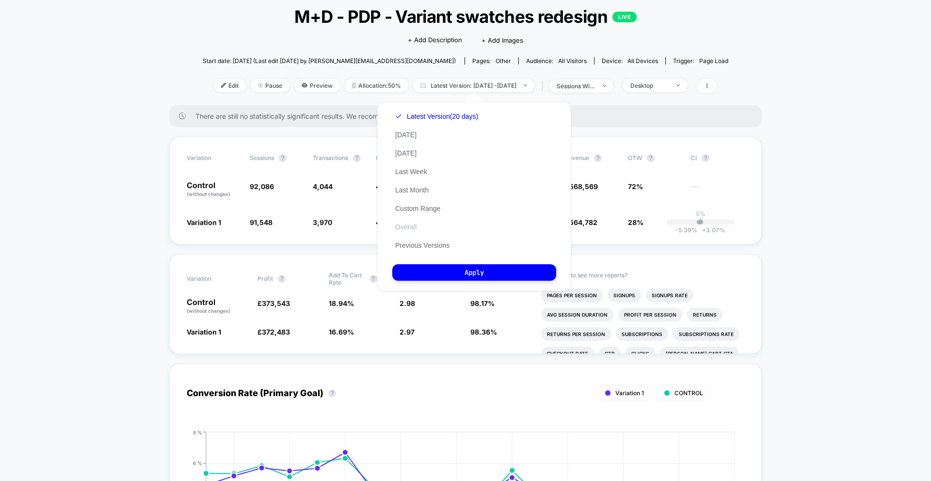 The image size is (931, 481). I want to click on li: Subscriptions, so click(642, 334).